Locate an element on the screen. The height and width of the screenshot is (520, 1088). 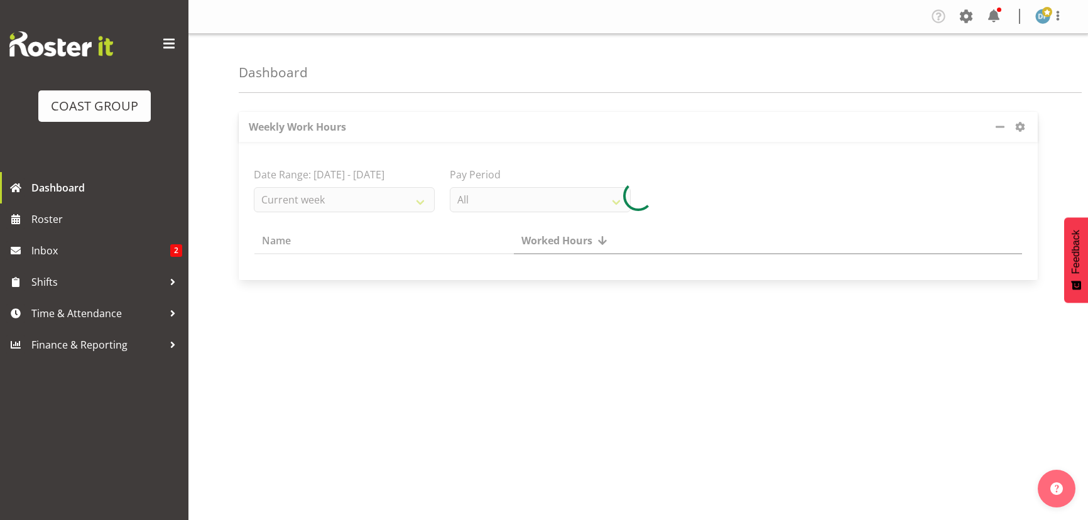
img: david-forte1134.jpg is located at coordinates (1042, 16).